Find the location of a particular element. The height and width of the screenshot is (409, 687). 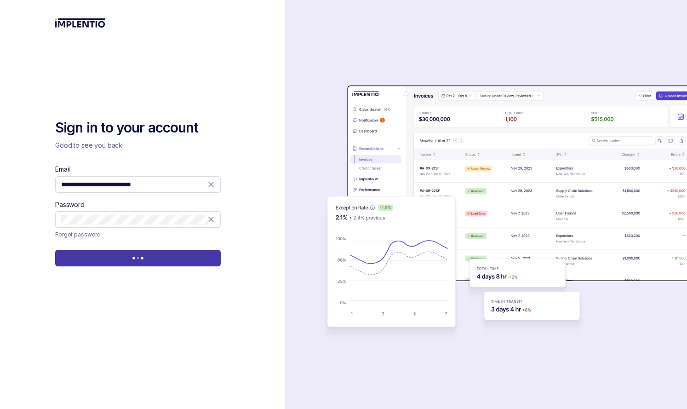

label: Email is located at coordinates (63, 169).